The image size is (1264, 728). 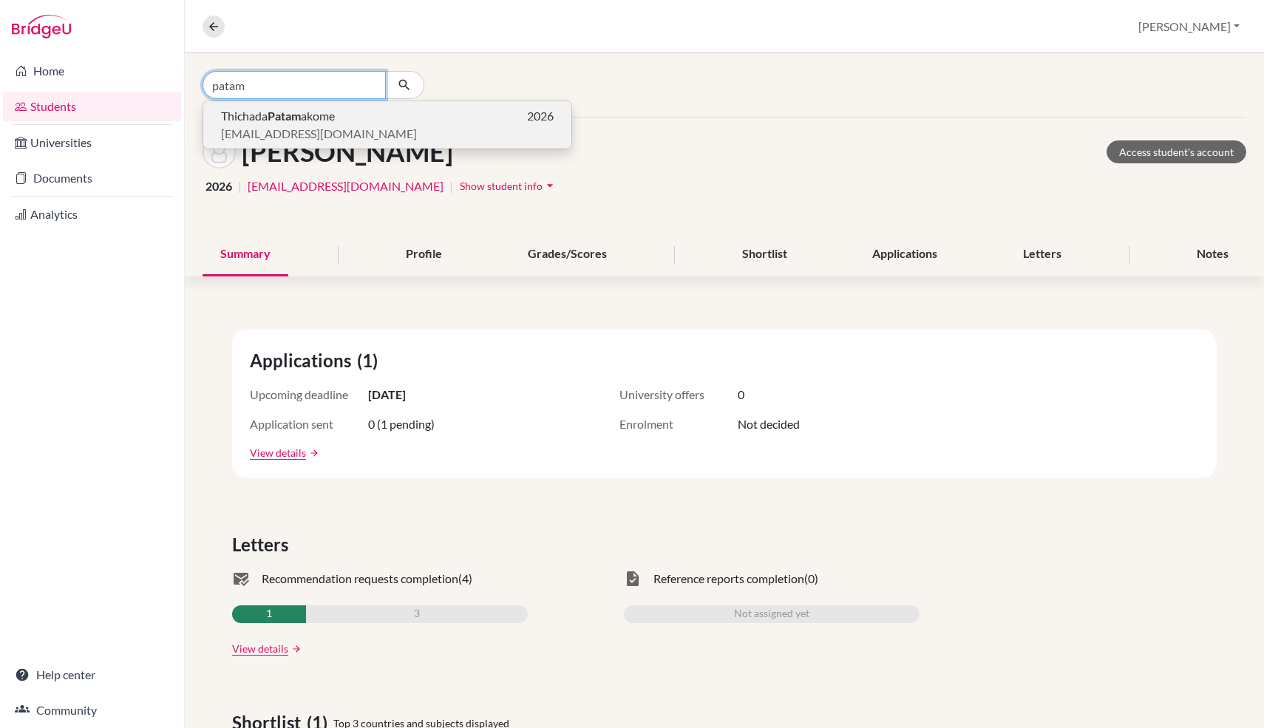 I want to click on a: Students, so click(x=92, y=106).